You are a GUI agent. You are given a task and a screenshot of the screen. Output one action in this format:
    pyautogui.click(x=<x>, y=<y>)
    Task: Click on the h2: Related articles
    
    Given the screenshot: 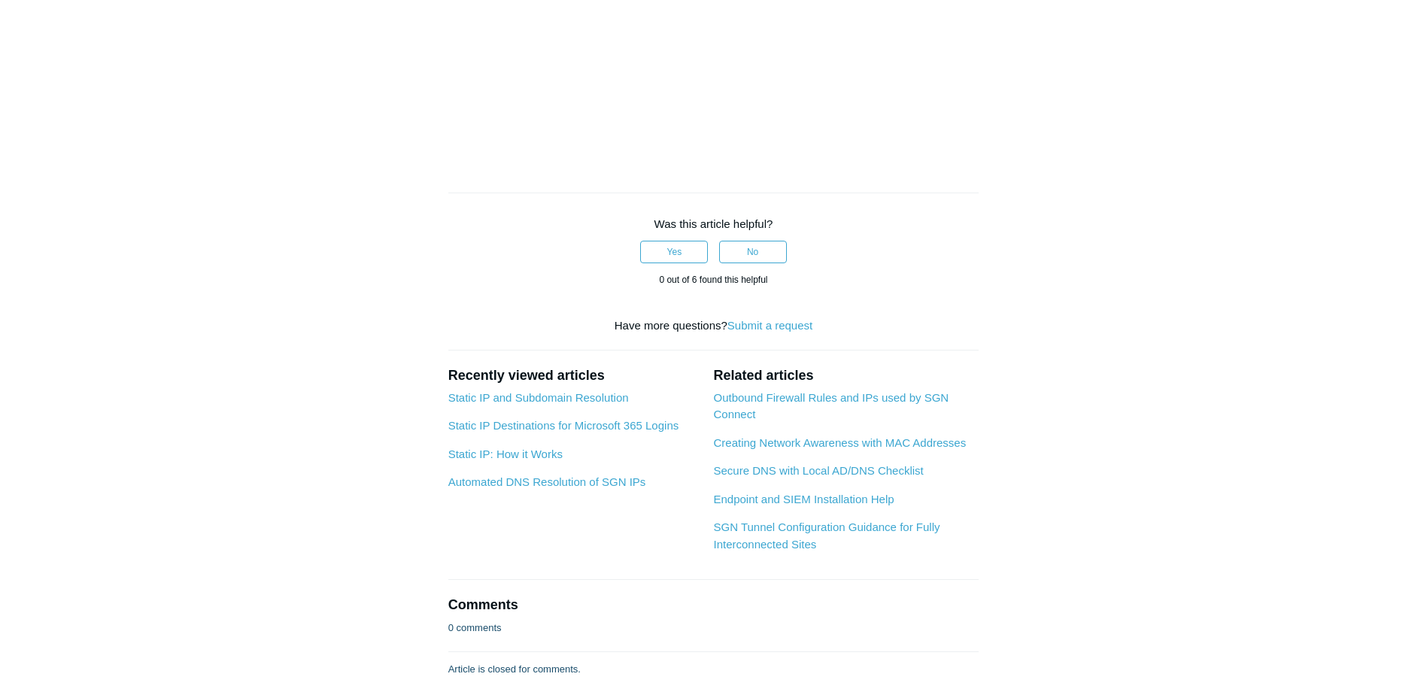 What is the action you would take?
    pyautogui.click(x=845, y=375)
    